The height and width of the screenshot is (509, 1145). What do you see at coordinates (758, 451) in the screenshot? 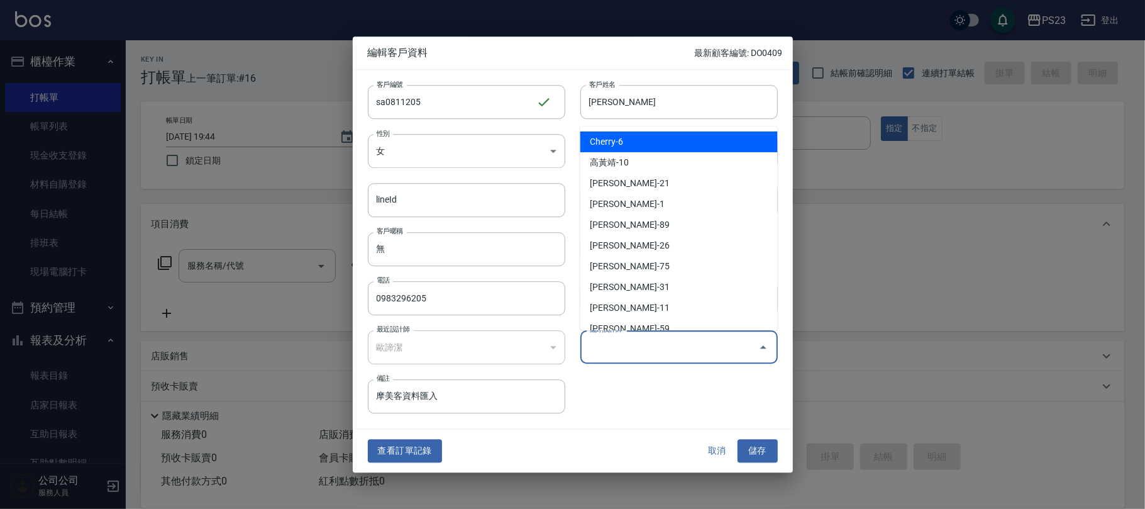
I see `button: 儲存` at bounding box center [758, 451].